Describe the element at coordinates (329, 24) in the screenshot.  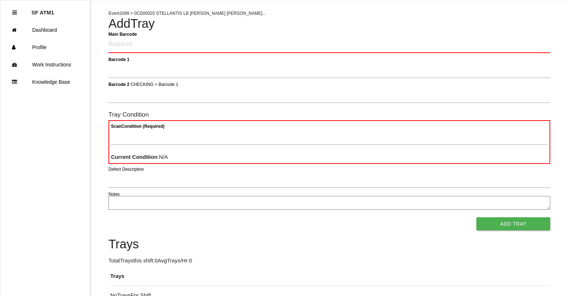
I see `h4: Add Tray` at that location.